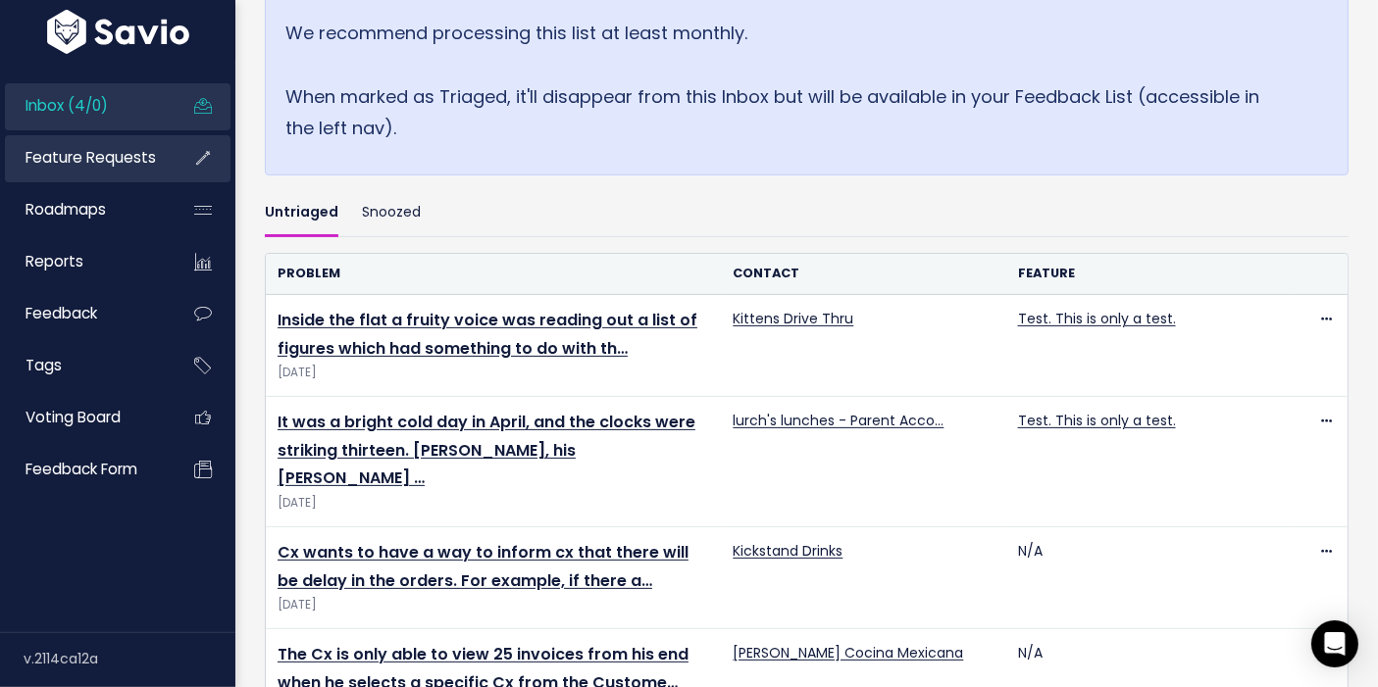 Image resolution: width=1378 pixels, height=687 pixels. Describe the element at coordinates (67, 105) in the screenshot. I see `span: Inbox (4/0)` at that location.